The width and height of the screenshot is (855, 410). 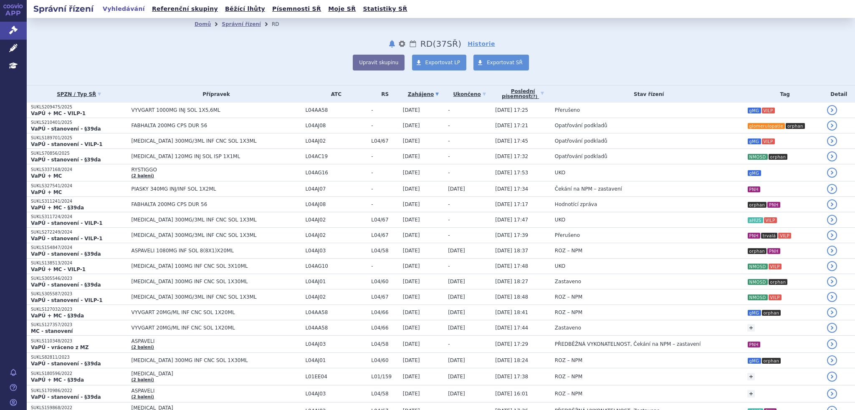 I want to click on span: L04/60, so click(x=385, y=361).